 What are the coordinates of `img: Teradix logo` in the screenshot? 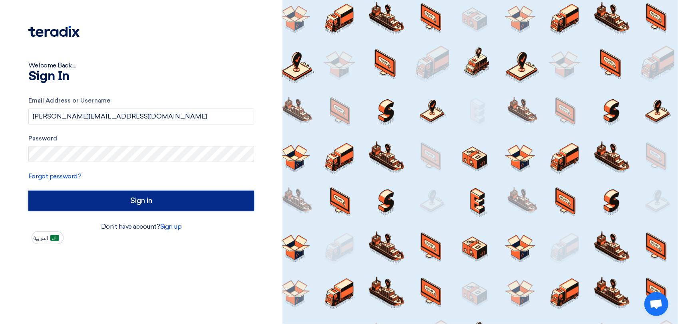 It's located at (54, 32).